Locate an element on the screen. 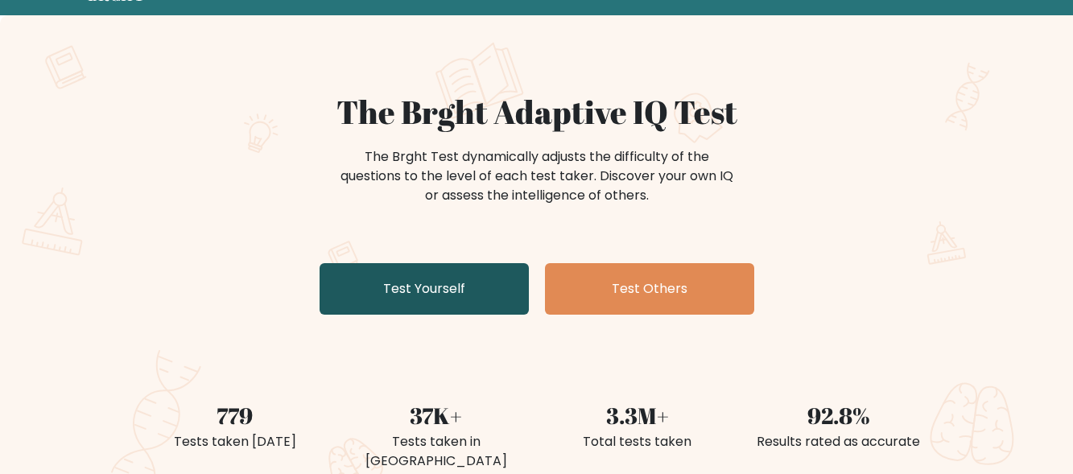  div: 3.3M+ is located at coordinates (638, 416).